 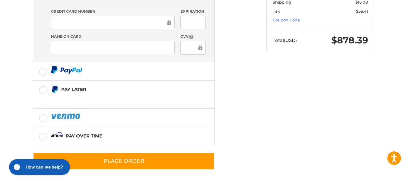 I want to click on button: Place Order, so click(x=124, y=161).